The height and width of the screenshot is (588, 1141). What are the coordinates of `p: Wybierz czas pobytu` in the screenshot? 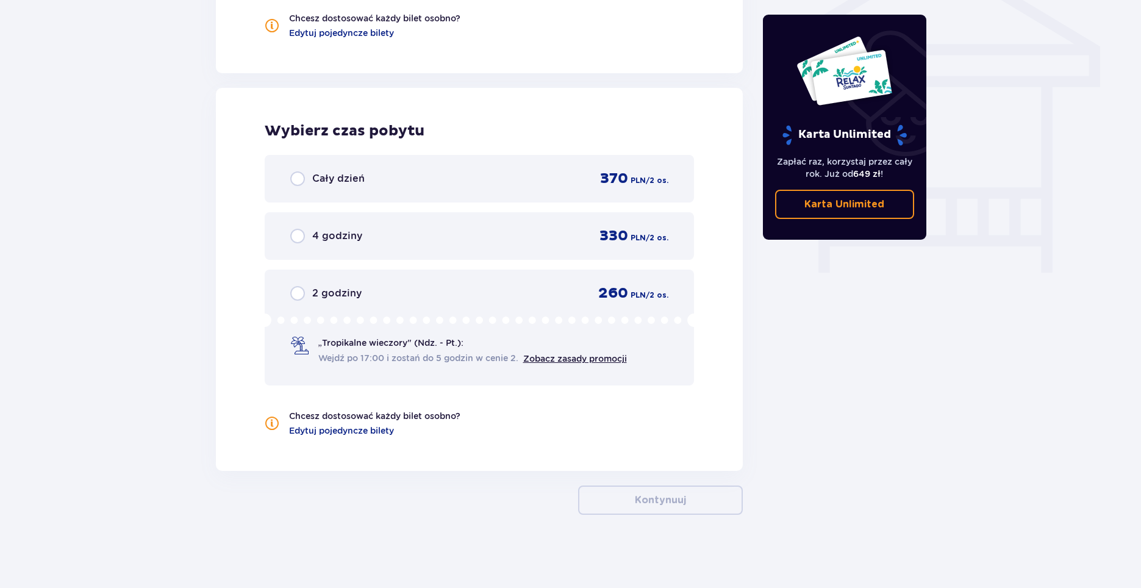 It's located at (479, 131).